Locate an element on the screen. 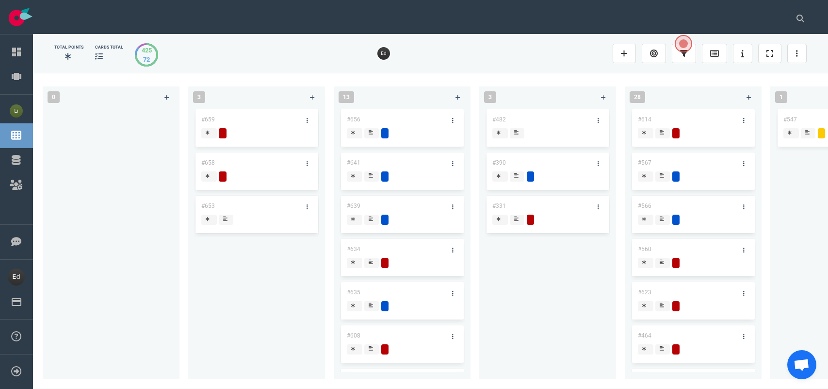  a: #566 is located at coordinates (645, 206).